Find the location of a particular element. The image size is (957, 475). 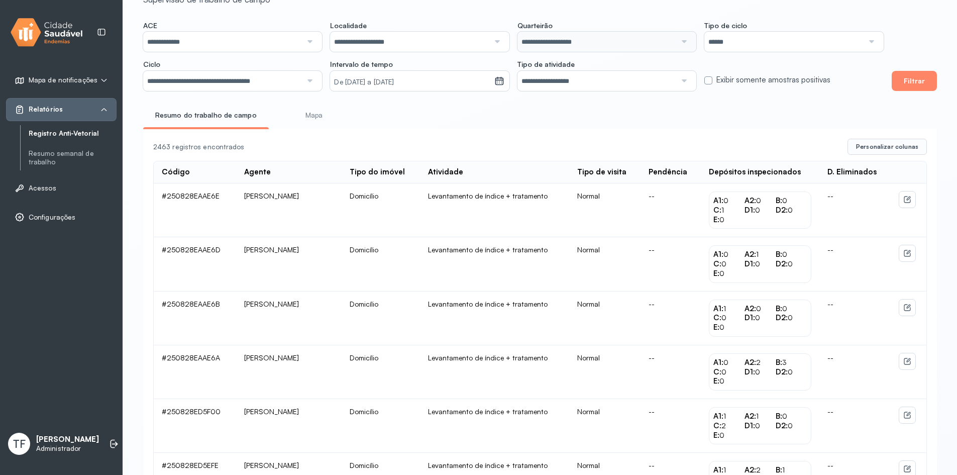

div: Depósitos inspecionados is located at coordinates (755, 172).